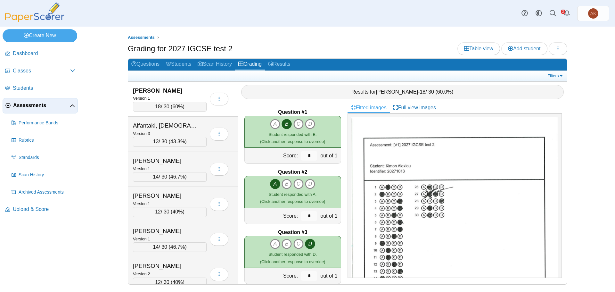 The image size is (615, 292). Describe the element at coordinates (44, 54) in the screenshot. I see `span: Dashboard` at that location.